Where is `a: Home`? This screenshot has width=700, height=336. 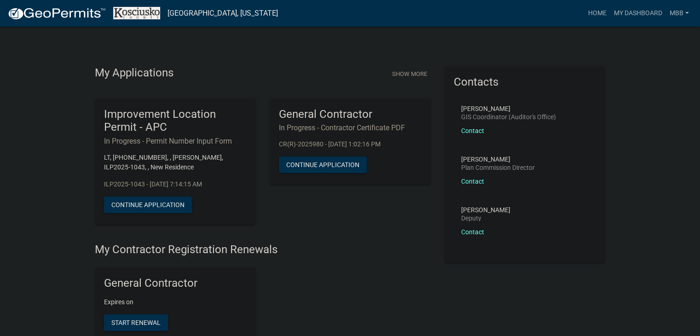
a: Home is located at coordinates (598, 13).